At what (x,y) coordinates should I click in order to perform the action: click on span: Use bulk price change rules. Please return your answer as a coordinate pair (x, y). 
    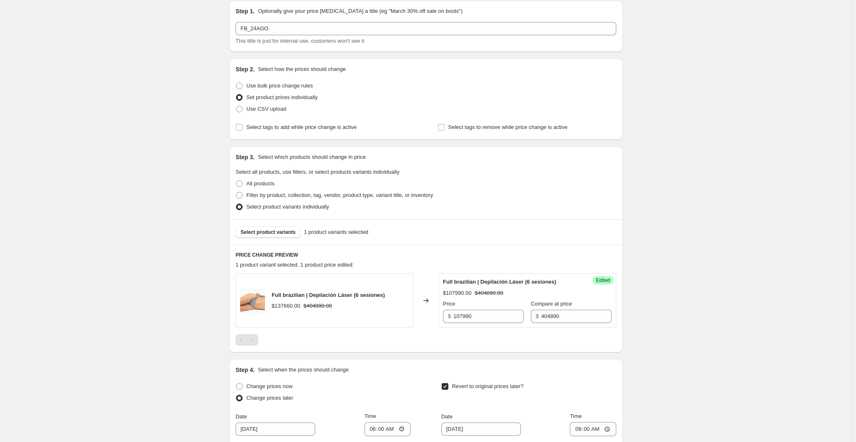
    Looking at the image, I should click on (279, 85).